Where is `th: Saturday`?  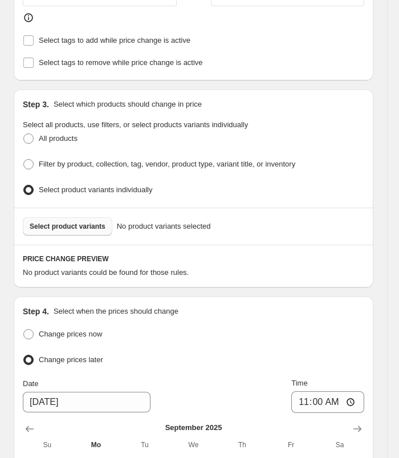
th: Saturday is located at coordinates (340, 445).